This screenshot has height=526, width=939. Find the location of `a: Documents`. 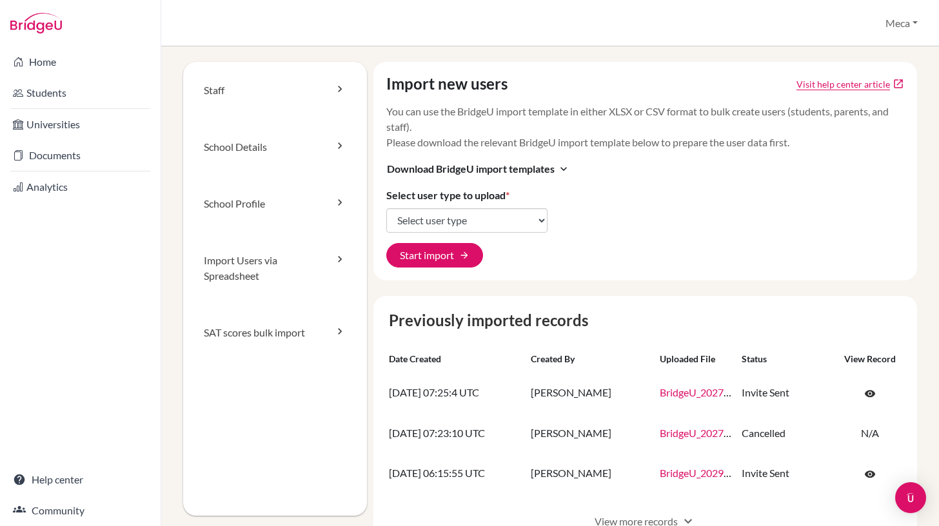

a: Documents is located at coordinates (80, 155).